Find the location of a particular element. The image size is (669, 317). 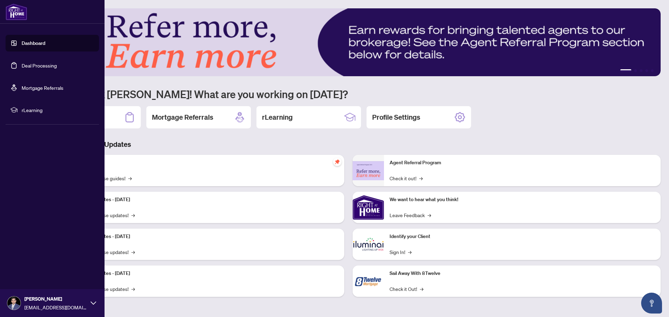

p: Self-Help is located at coordinates (206, 163).